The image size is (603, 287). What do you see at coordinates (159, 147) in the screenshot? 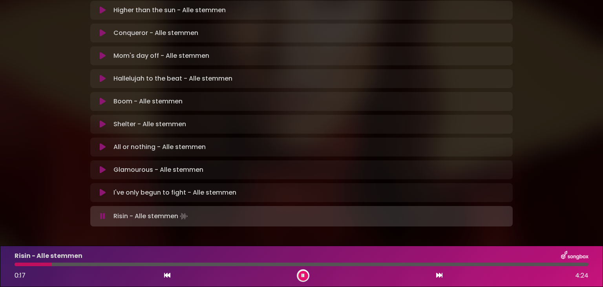
I see `p: All or nothing - Alle stemmen` at bounding box center [159, 147].